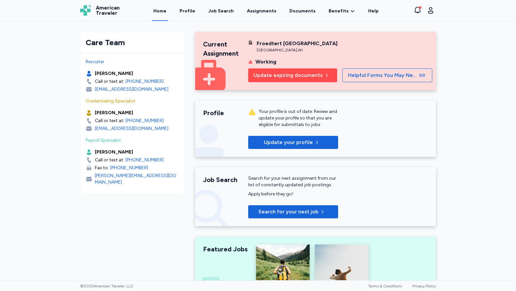 Image resolution: width=516 pixels, height=291 pixels. I want to click on div: Current Assignment, so click(226, 49).